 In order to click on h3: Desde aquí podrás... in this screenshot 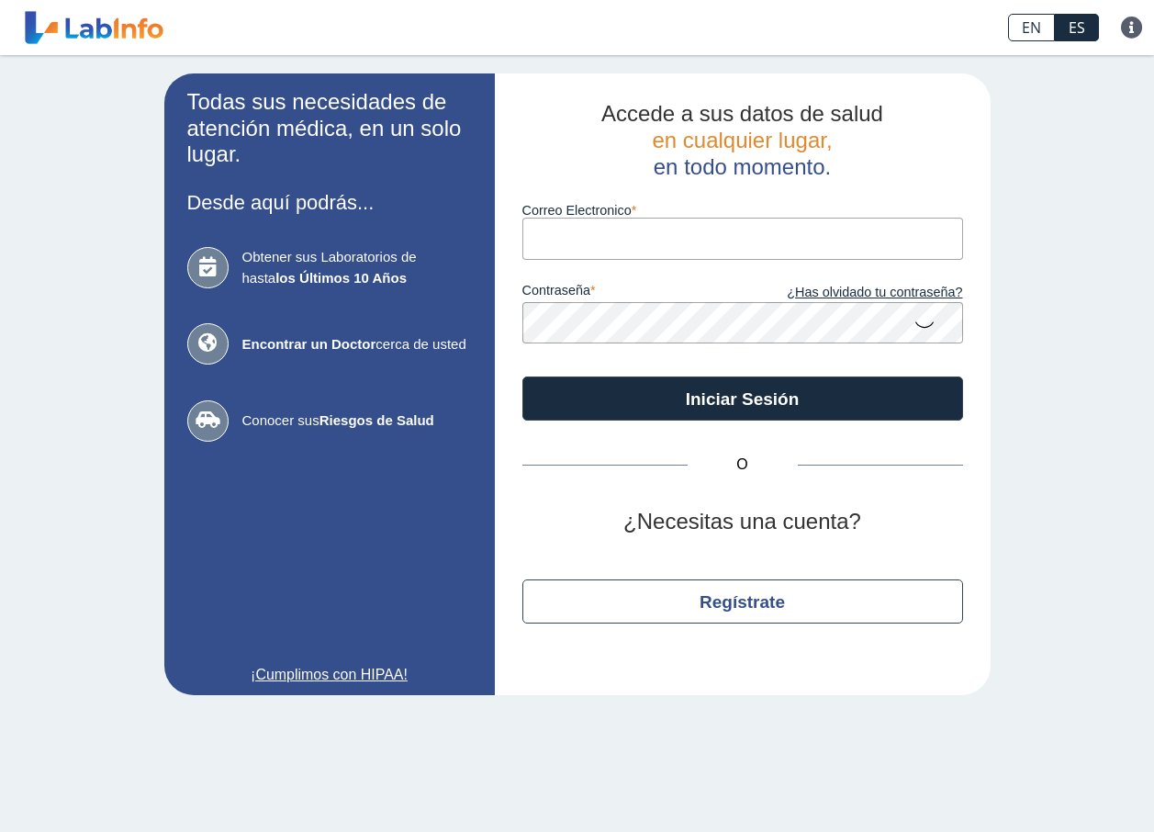, I will do `click(330, 202)`.